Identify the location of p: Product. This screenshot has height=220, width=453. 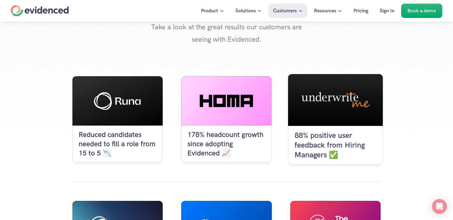
(209, 11).